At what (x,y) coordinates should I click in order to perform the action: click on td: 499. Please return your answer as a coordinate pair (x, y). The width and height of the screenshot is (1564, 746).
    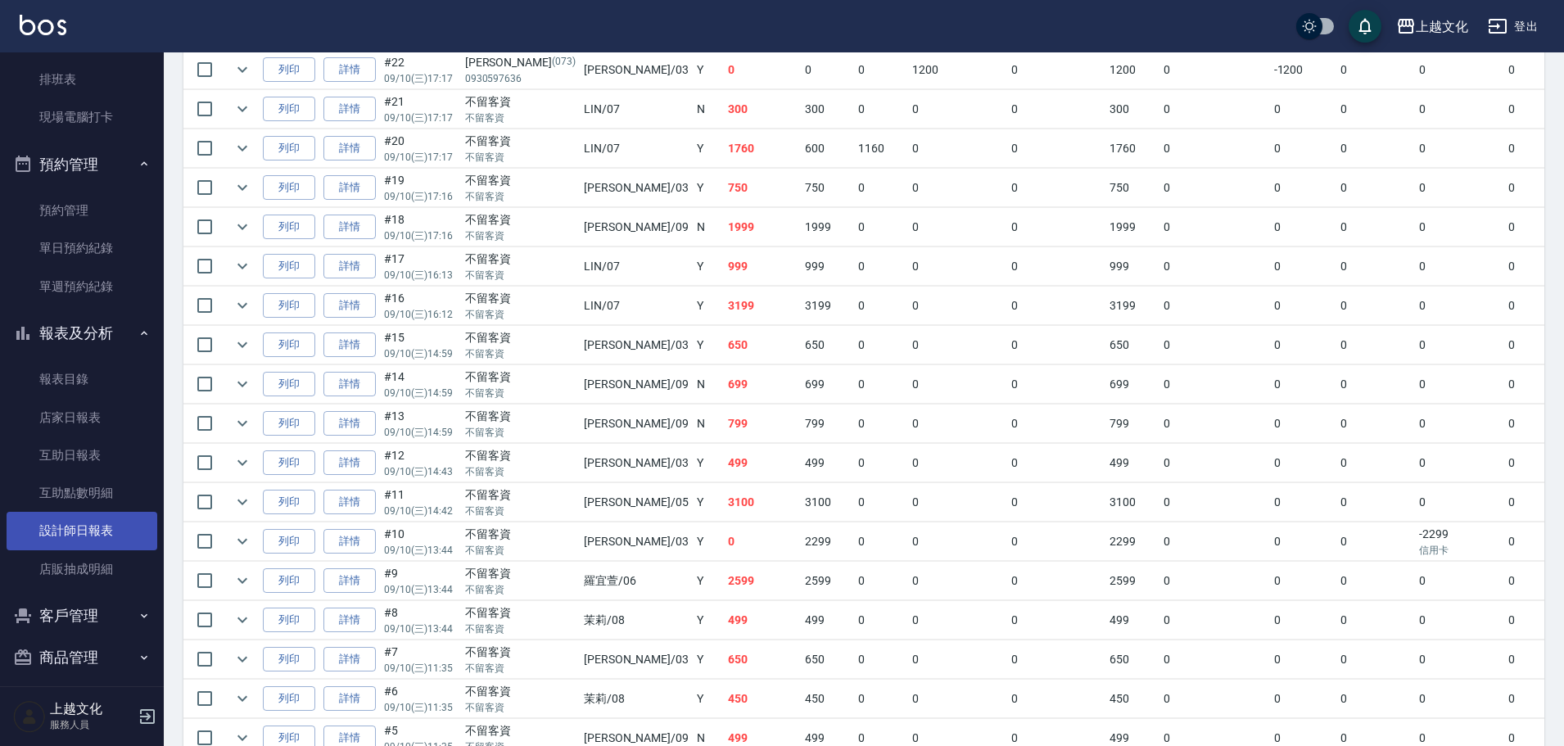
    Looking at the image, I should click on (1132, 463).